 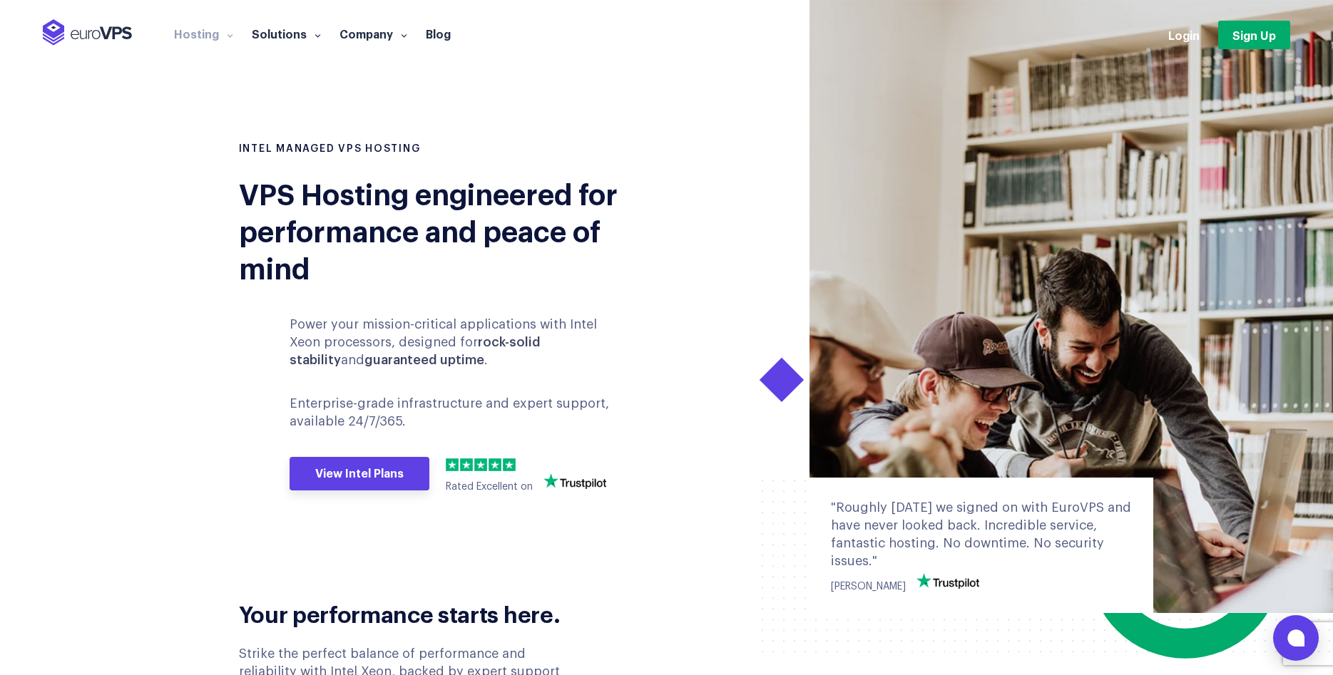 I want to click on div: VPS Hosting engineered for performance and peace of mind, so click(x=447, y=230).